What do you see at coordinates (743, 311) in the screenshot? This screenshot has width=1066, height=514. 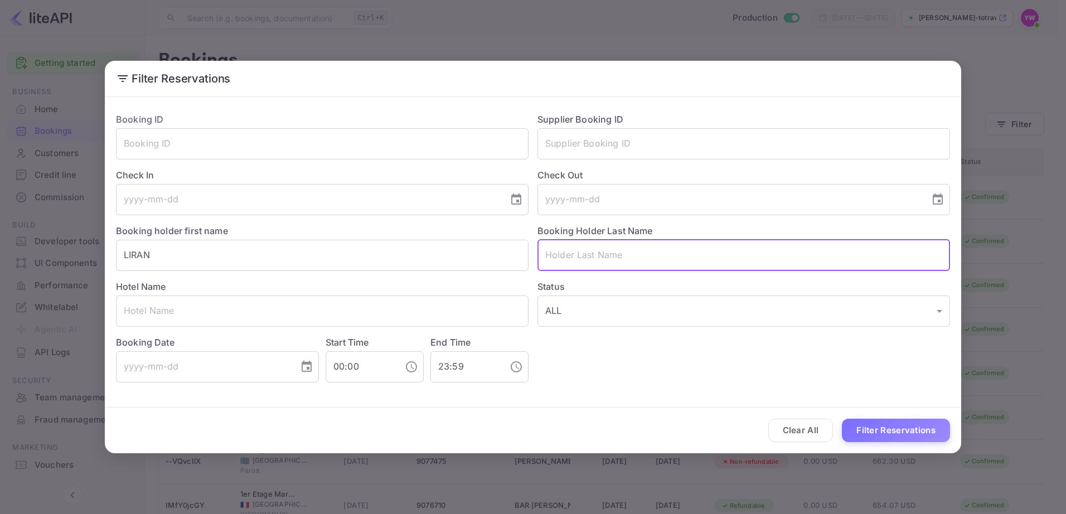 I see `div: ALL` at bounding box center [743, 311].